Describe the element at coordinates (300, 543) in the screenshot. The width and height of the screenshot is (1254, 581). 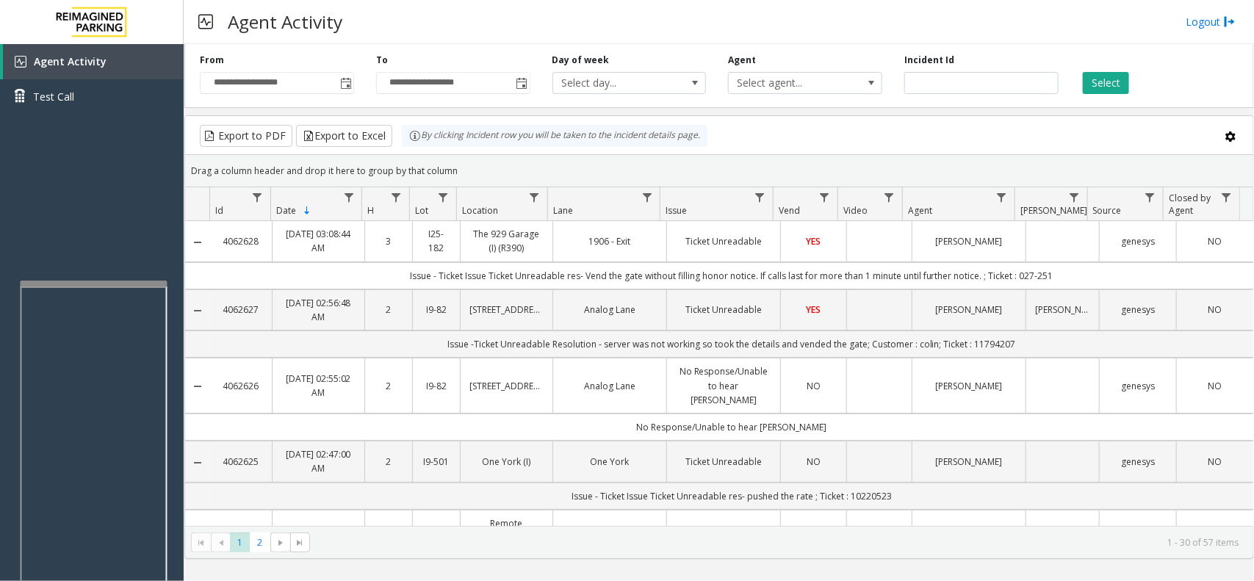
I see `span: Go to the last page` at that location.